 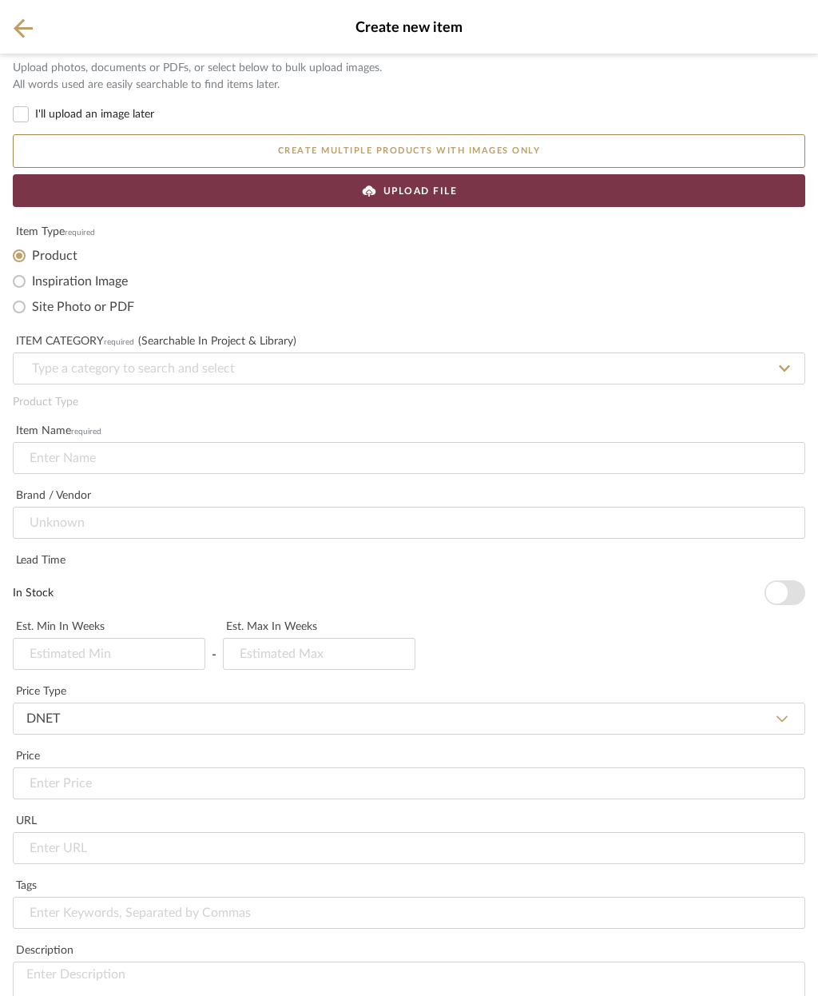 What do you see at coordinates (319, 627) in the screenshot?
I see `div: Est. Max in Weeks` at bounding box center [319, 627].